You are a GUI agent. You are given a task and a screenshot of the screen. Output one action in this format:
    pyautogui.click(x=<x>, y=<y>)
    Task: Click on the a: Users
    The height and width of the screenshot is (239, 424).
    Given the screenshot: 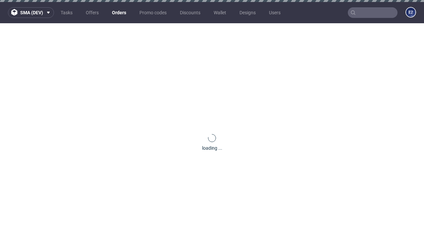 What is the action you would take?
    pyautogui.click(x=275, y=13)
    